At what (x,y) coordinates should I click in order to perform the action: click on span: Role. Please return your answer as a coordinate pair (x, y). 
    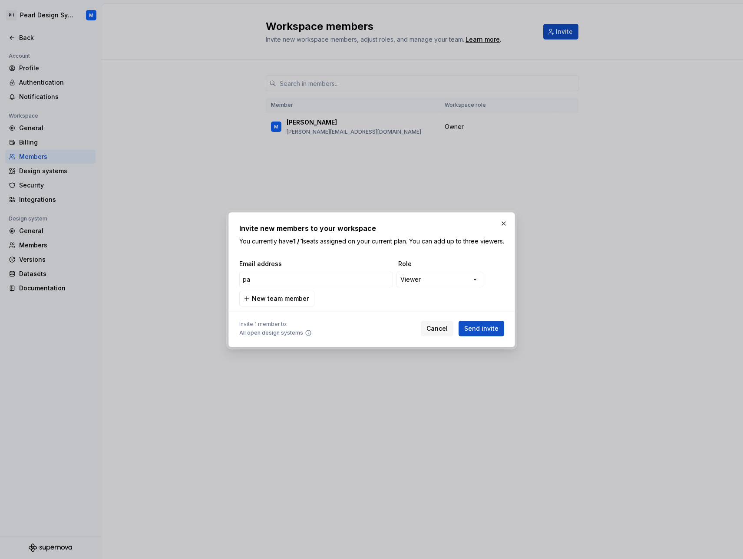
    Looking at the image, I should click on (441, 264).